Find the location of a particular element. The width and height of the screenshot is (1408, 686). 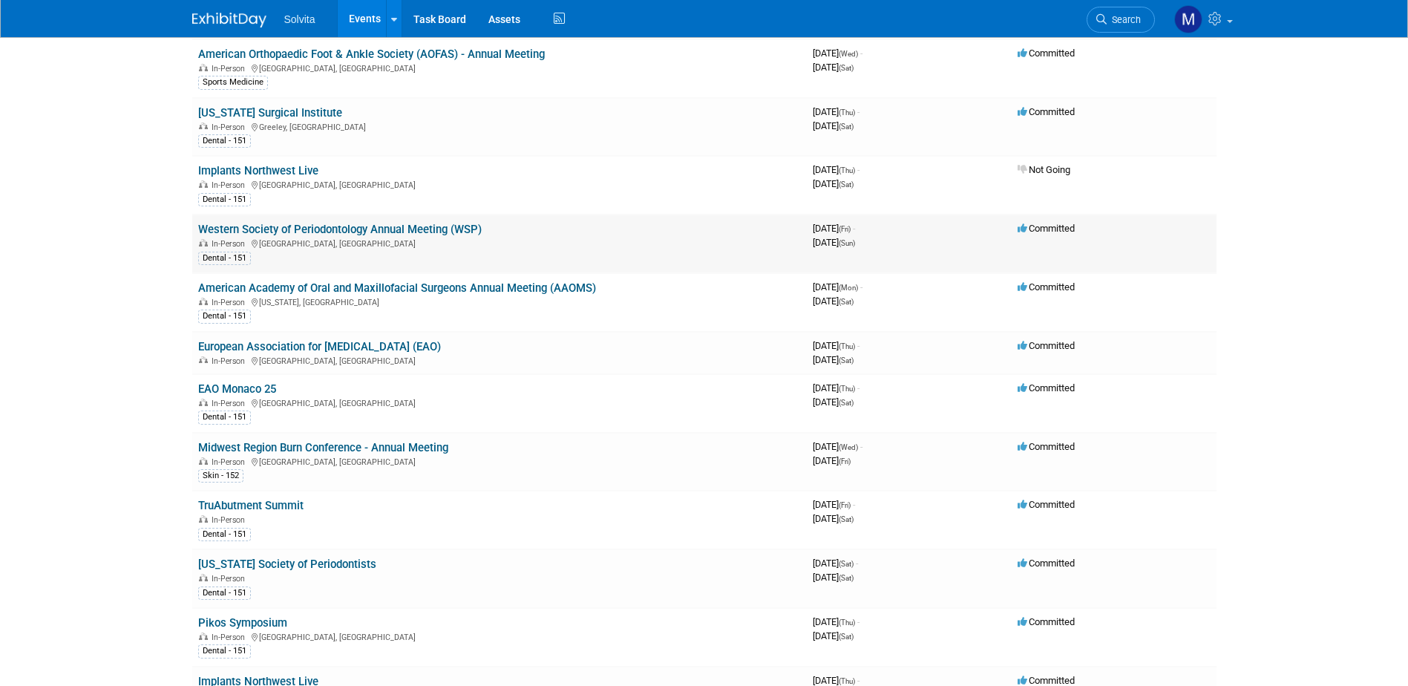

a: American Orthopaedic Foot & Ankle Society (AOFAS) - Annual Meeting is located at coordinates (371, 54).